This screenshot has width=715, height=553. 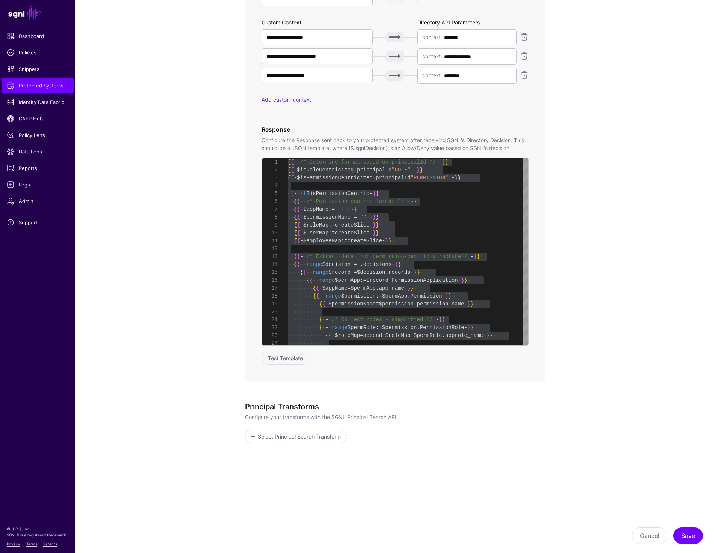 What do you see at coordinates (333, 296) in the screenshot?
I see `span: range` at bounding box center [333, 296].